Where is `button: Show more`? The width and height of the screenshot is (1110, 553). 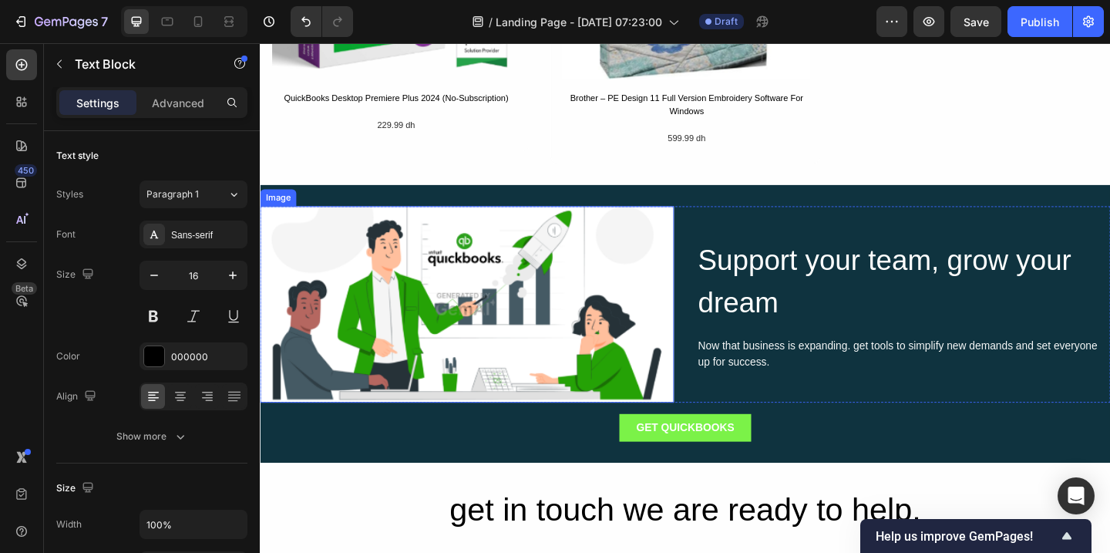
button: Show more is located at coordinates (152, 436).